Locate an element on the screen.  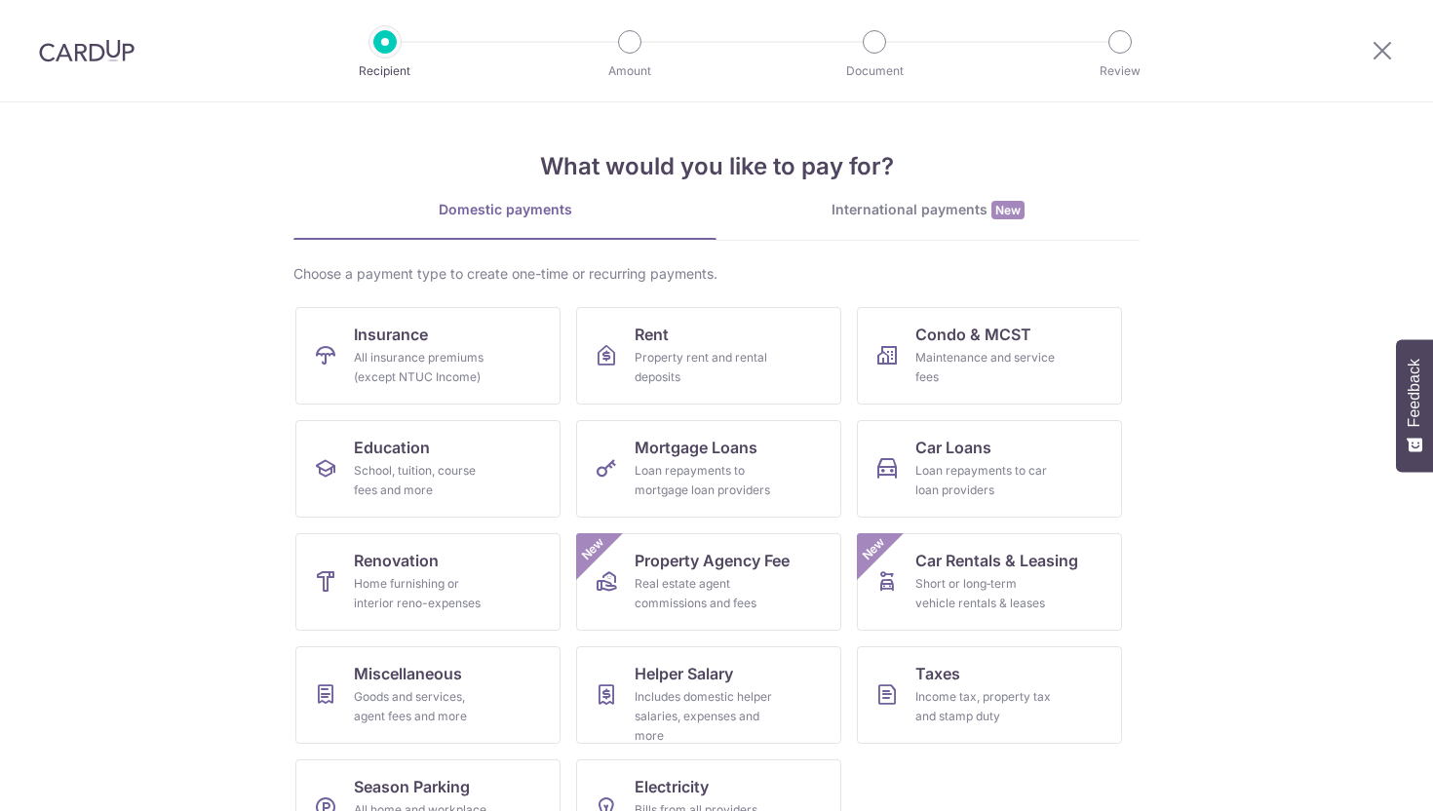
div: School, tuition, course fees and more is located at coordinates (424, 481).